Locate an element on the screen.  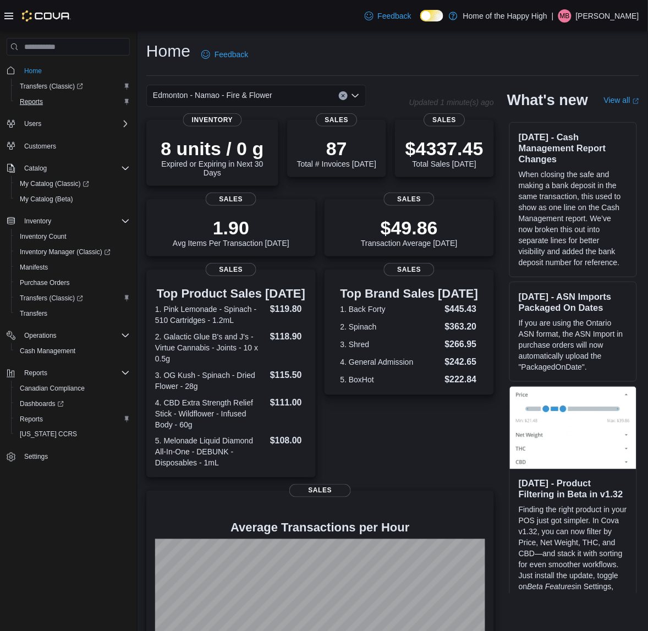
dt: 3. Shred is located at coordinates (391, 345).